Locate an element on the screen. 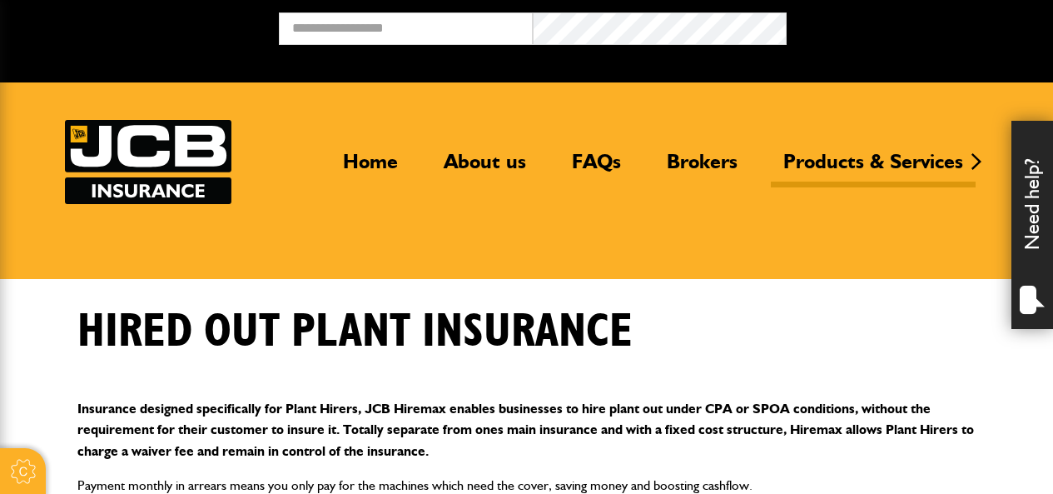  a: Products & Services is located at coordinates (874, 168).